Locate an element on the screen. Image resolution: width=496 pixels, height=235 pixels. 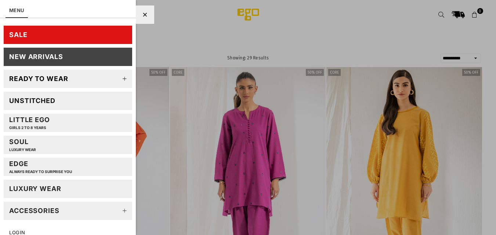
div: Little EGO is located at coordinates (29, 123).